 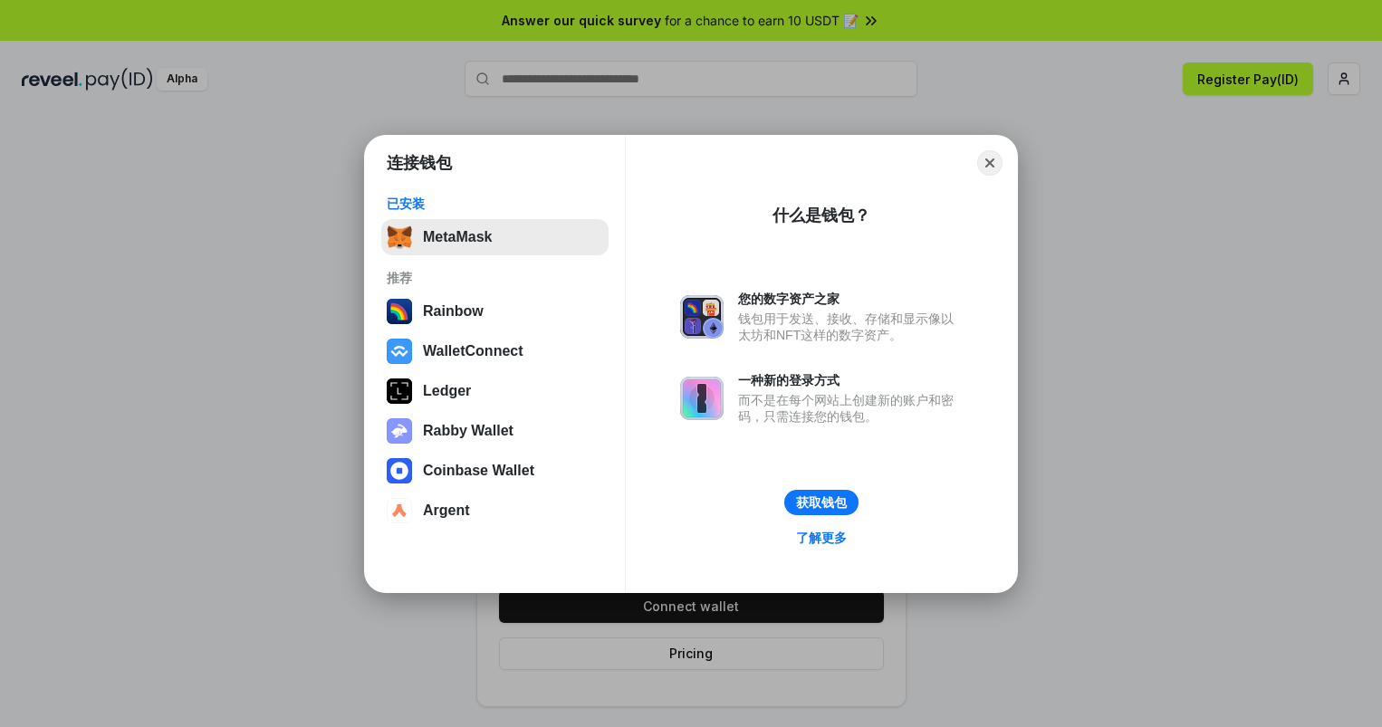 I want to click on div: 而不是在每个网站上创建新的账户和密码，只需连接您的钱包。, so click(x=850, y=408).